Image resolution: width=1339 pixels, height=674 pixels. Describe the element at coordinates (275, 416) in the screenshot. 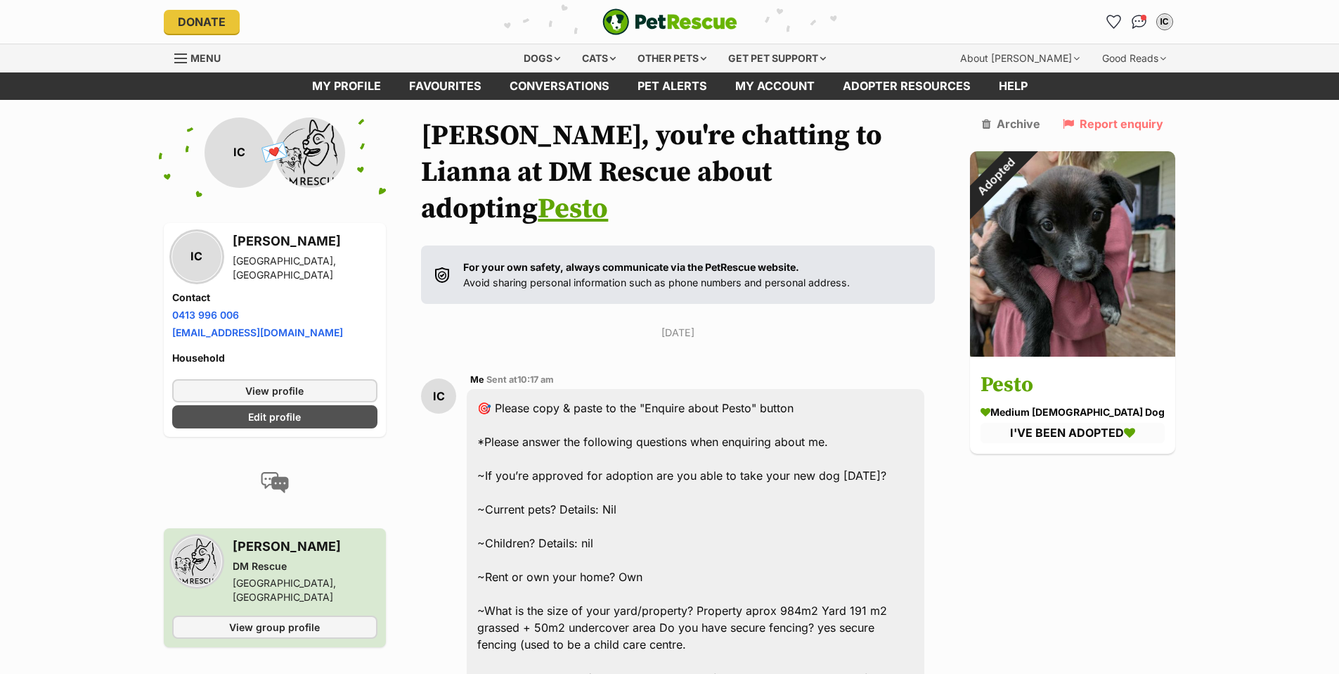

I see `a: Edit profile` at that location.